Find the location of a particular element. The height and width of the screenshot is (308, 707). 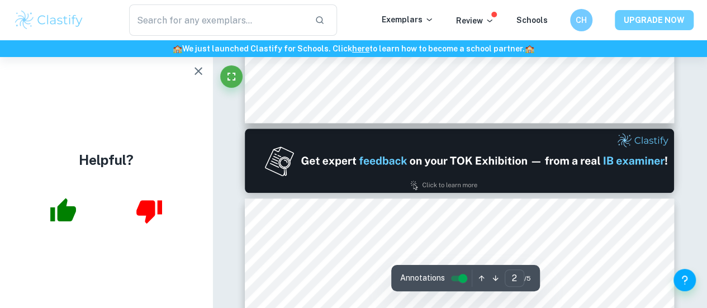

button: UPGRADE NOW is located at coordinates (654, 20).